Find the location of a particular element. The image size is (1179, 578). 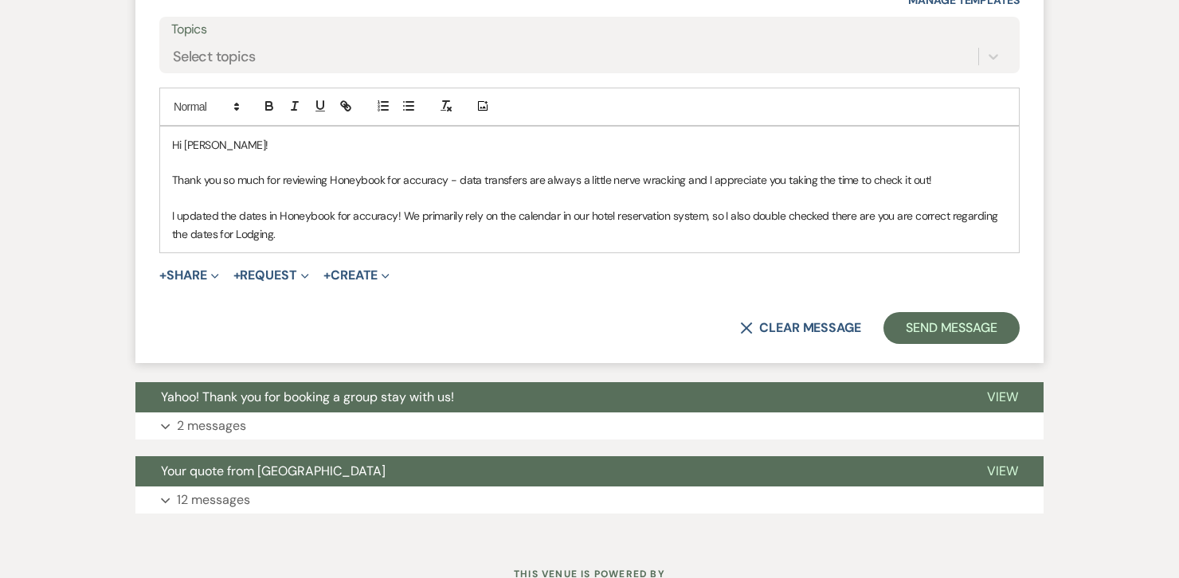

span: Yahoo! Thank you for booking a group stay with us! is located at coordinates (307, 397).